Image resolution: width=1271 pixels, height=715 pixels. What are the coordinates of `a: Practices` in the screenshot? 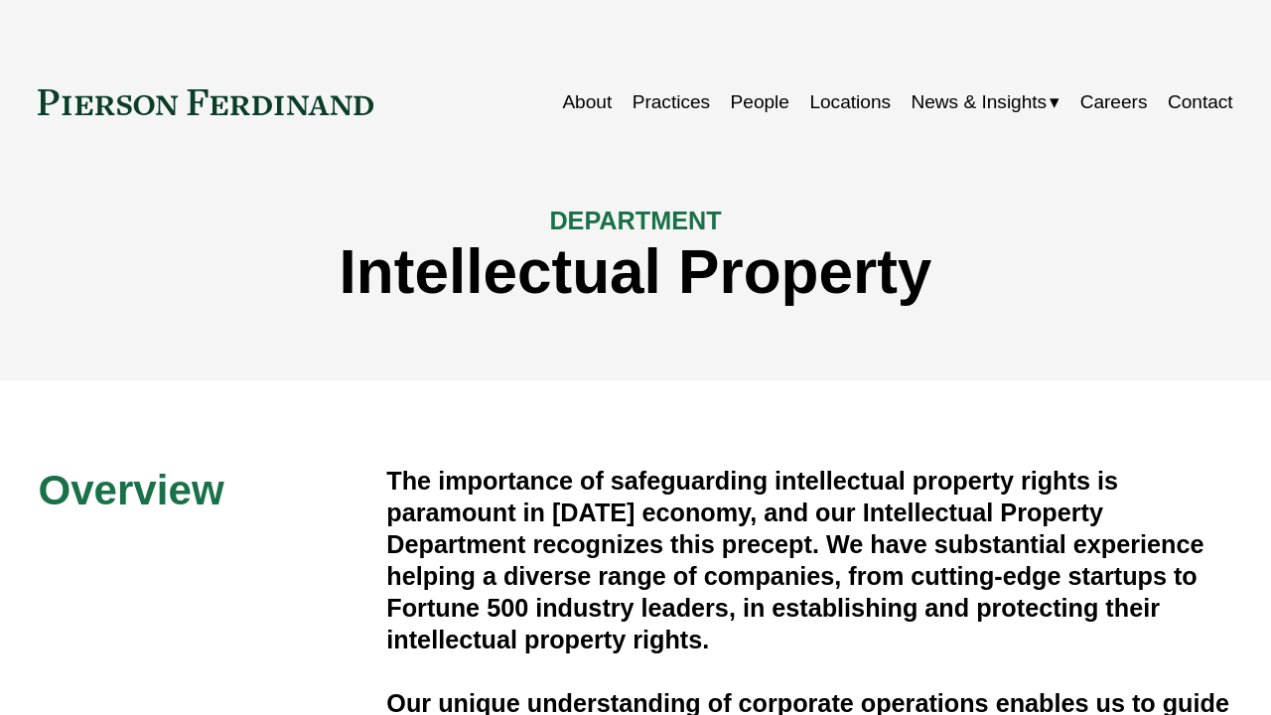 It's located at (671, 102).